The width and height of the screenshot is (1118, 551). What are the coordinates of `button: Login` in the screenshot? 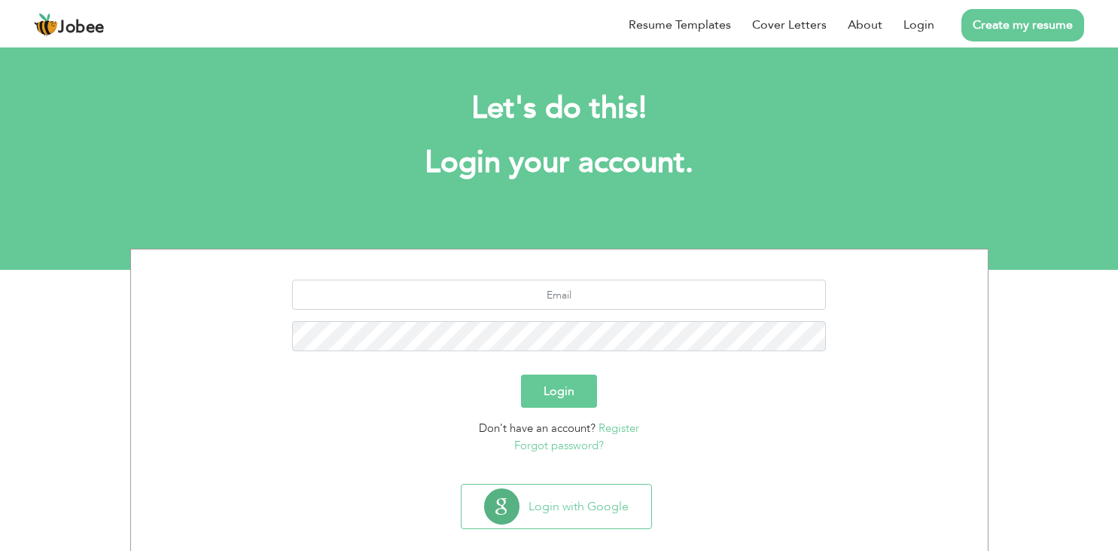 It's located at (559, 391).